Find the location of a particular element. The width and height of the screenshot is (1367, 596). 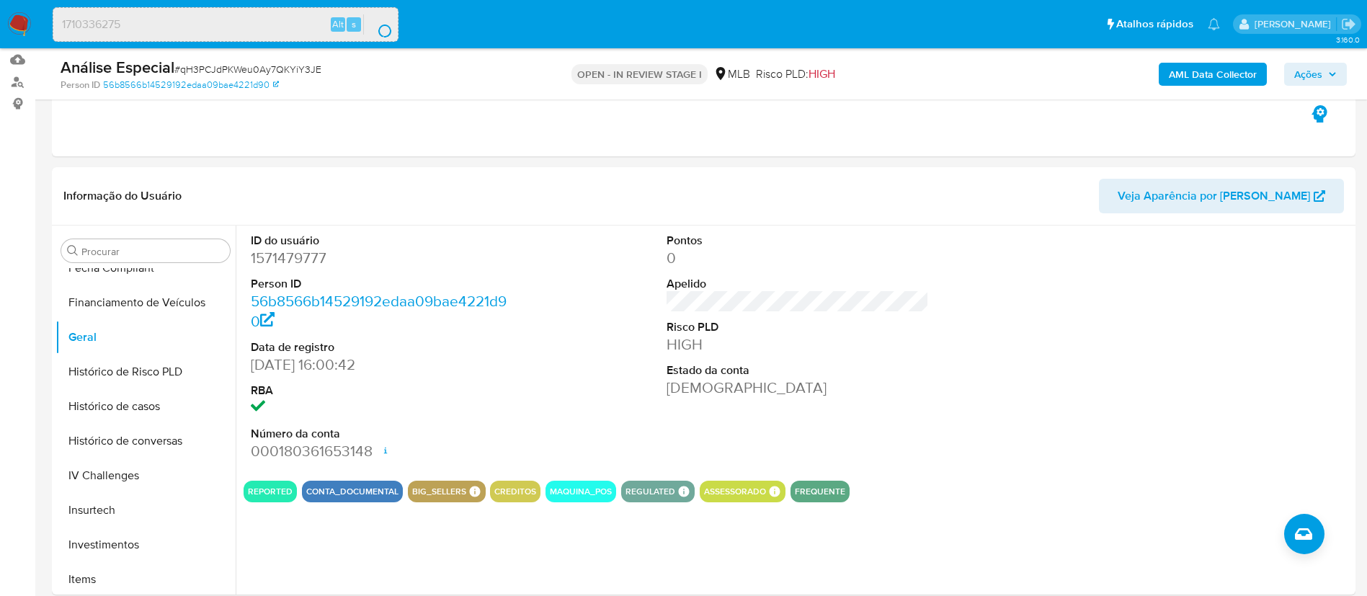

b: AML Data Collector is located at coordinates (1212, 74).